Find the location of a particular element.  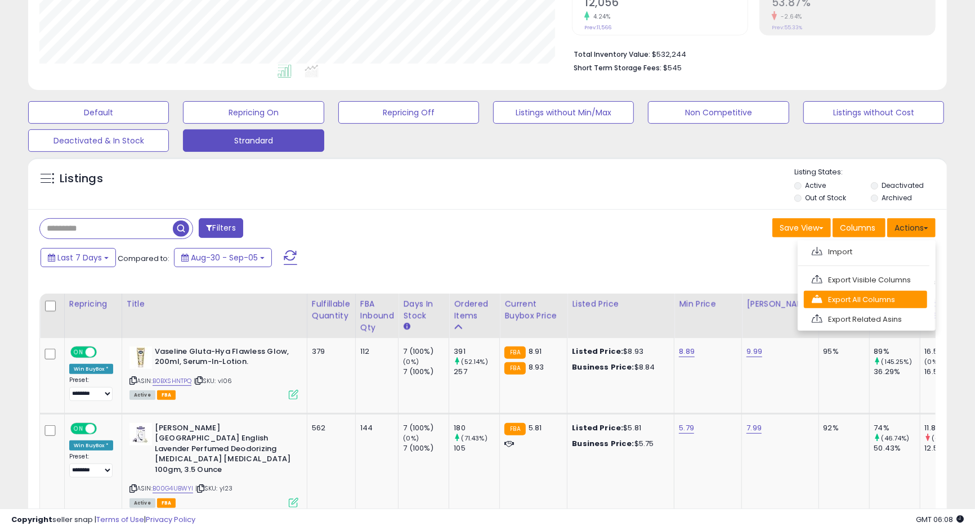

div: $5.75 is located at coordinates (619, 444).